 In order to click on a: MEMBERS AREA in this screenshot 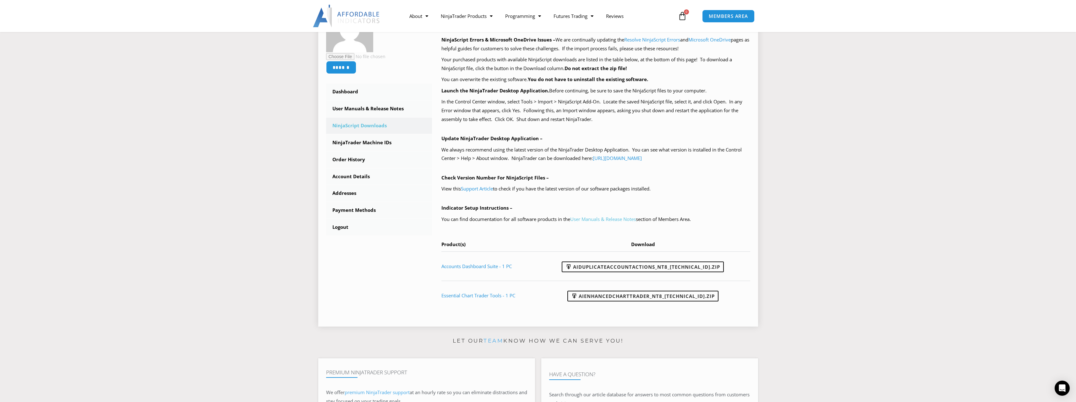, I will do `click(728, 16)`.